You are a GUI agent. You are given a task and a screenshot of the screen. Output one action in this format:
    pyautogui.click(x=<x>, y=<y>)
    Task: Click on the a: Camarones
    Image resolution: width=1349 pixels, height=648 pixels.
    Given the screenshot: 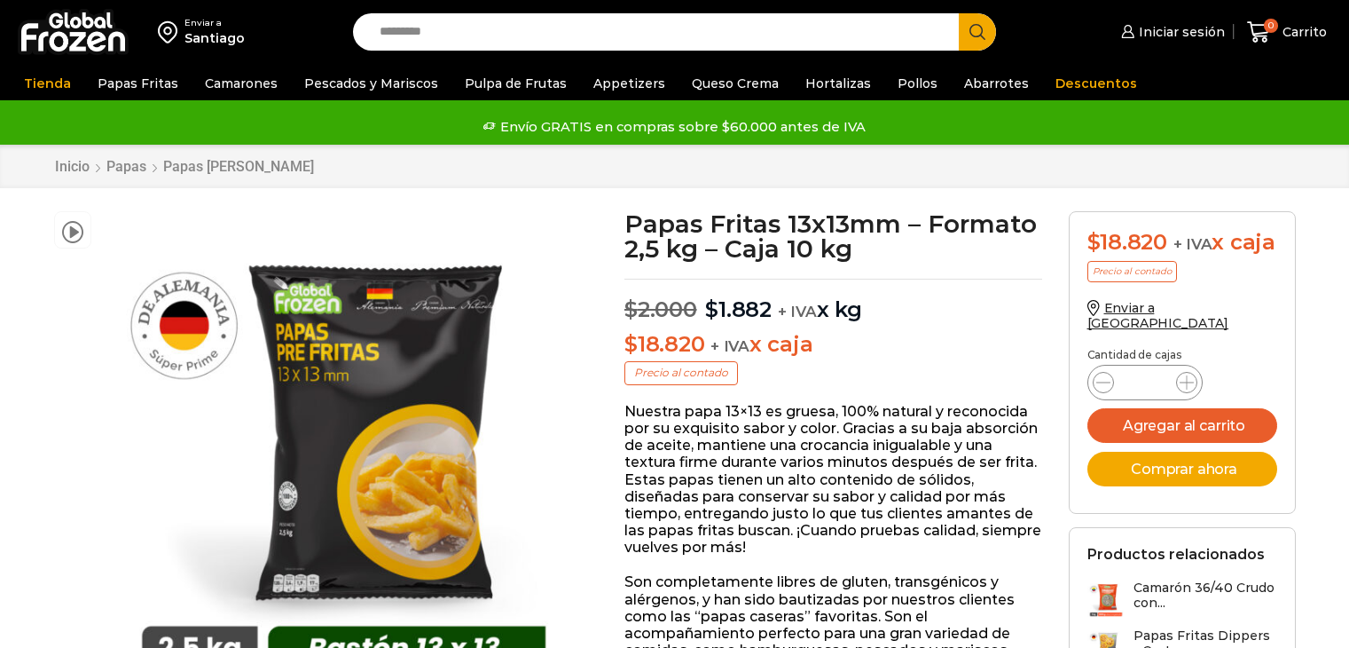 What is the action you would take?
    pyautogui.click(x=241, y=83)
    